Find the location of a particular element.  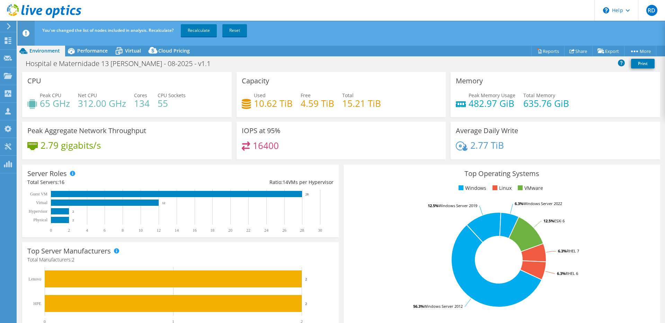

li: Linux is located at coordinates (501, 188).